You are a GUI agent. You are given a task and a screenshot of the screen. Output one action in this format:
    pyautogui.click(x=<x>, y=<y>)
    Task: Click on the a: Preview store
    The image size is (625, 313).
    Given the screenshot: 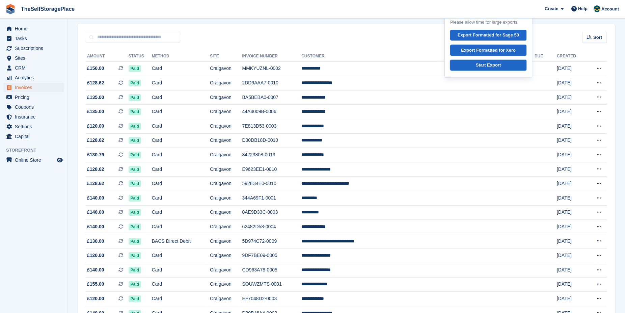 What is the action you would take?
    pyautogui.click(x=60, y=160)
    